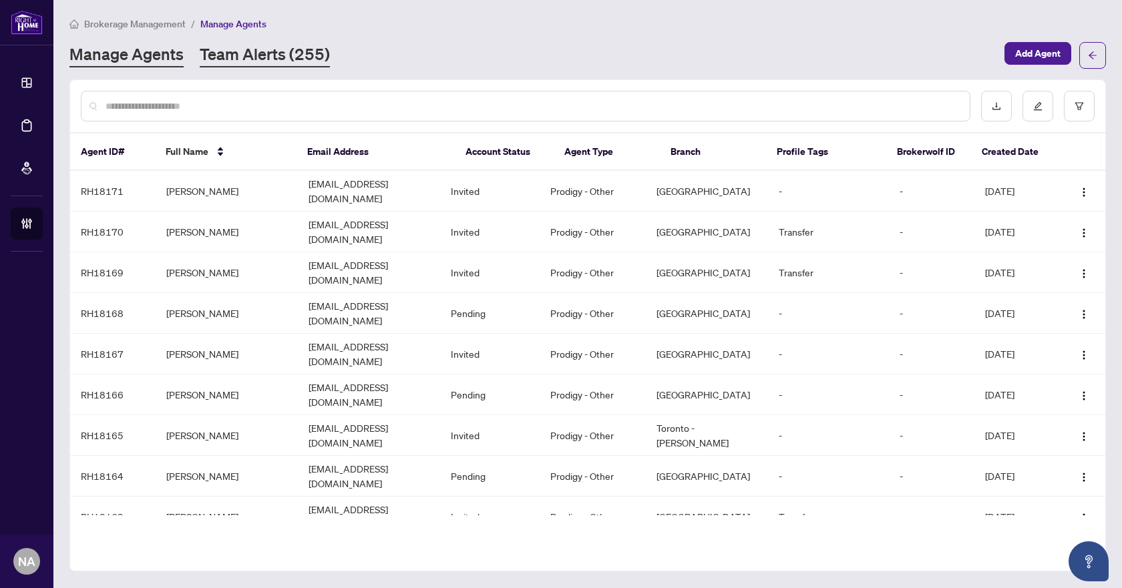 The image size is (1122, 588). What do you see at coordinates (1037, 106) in the screenshot?
I see `button: edit` at bounding box center [1037, 106].